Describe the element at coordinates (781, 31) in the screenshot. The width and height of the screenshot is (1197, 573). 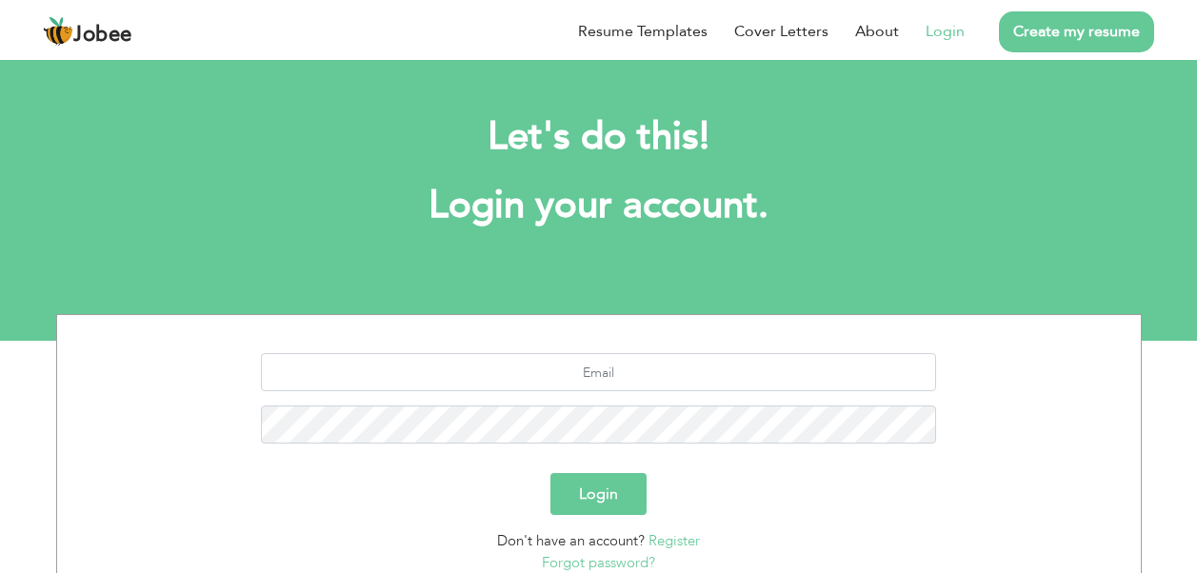
I see `a: Cover Letters` at that location.